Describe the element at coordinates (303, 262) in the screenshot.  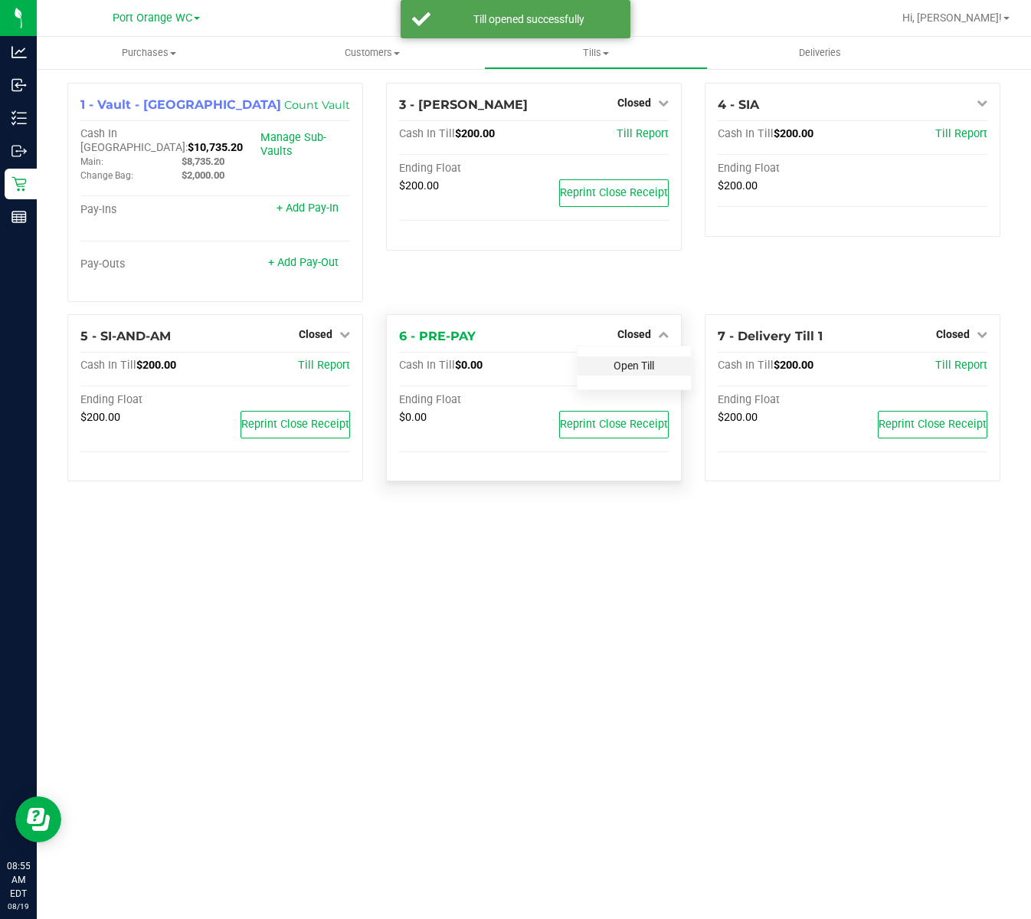
I see `a: + Add Pay-Out` at that location.